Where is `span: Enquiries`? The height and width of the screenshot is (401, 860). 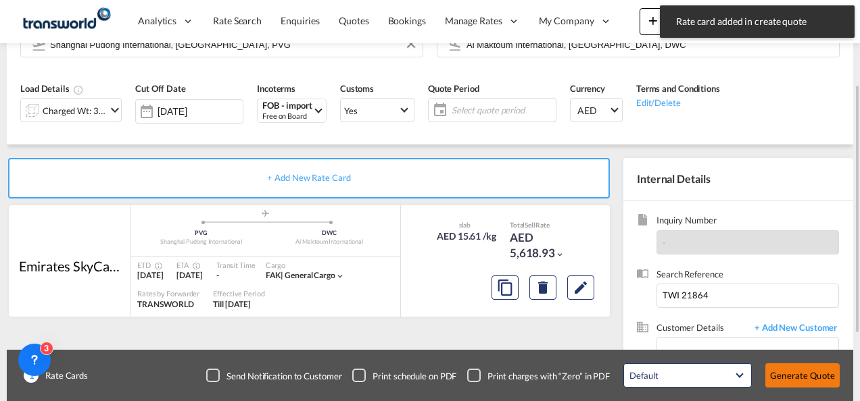 span: Enquiries is located at coordinates (300, 20).